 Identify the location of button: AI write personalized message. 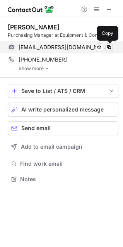
(63, 110).